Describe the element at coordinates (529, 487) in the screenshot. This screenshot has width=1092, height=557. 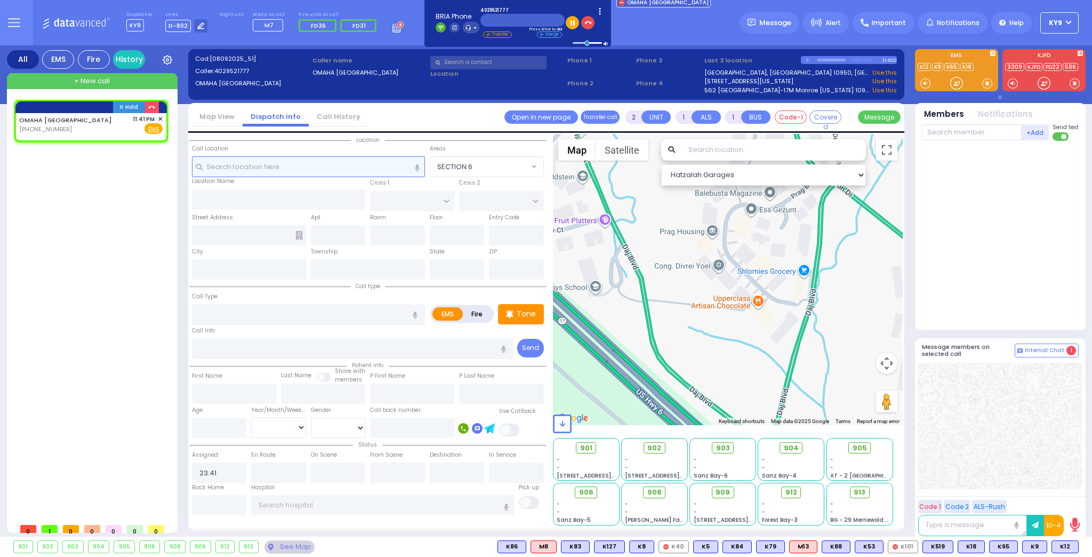
I see `label: Pick up` at that location.